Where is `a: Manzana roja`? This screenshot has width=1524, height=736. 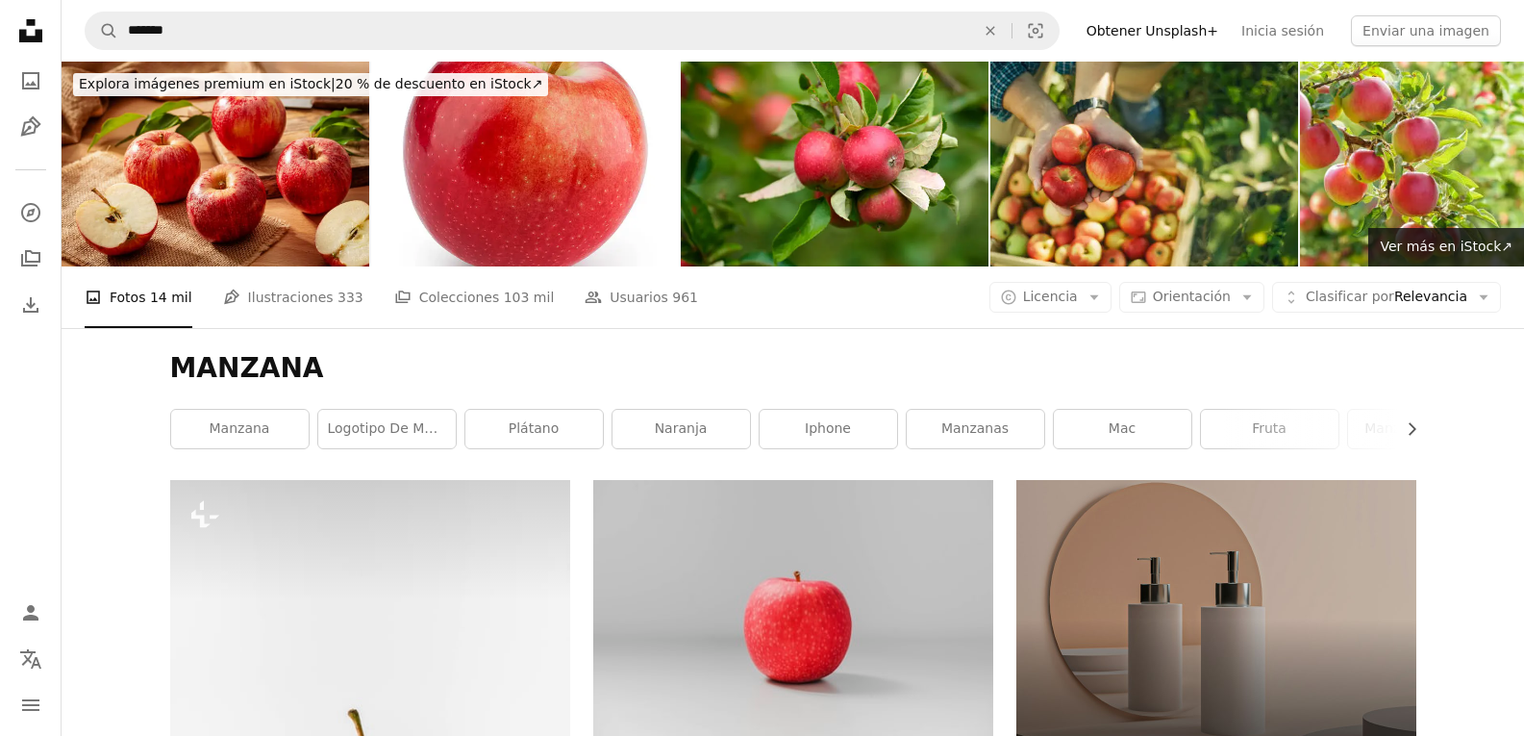 a: Manzana roja is located at coordinates (793, 613).